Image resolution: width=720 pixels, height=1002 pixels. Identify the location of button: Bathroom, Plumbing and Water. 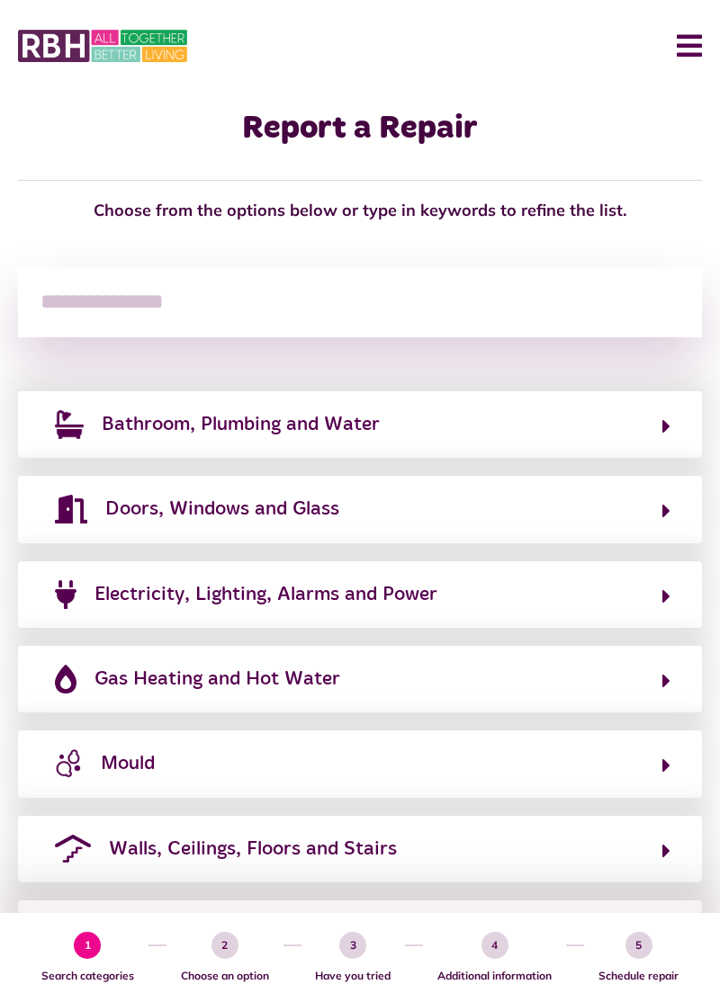
(360, 425).